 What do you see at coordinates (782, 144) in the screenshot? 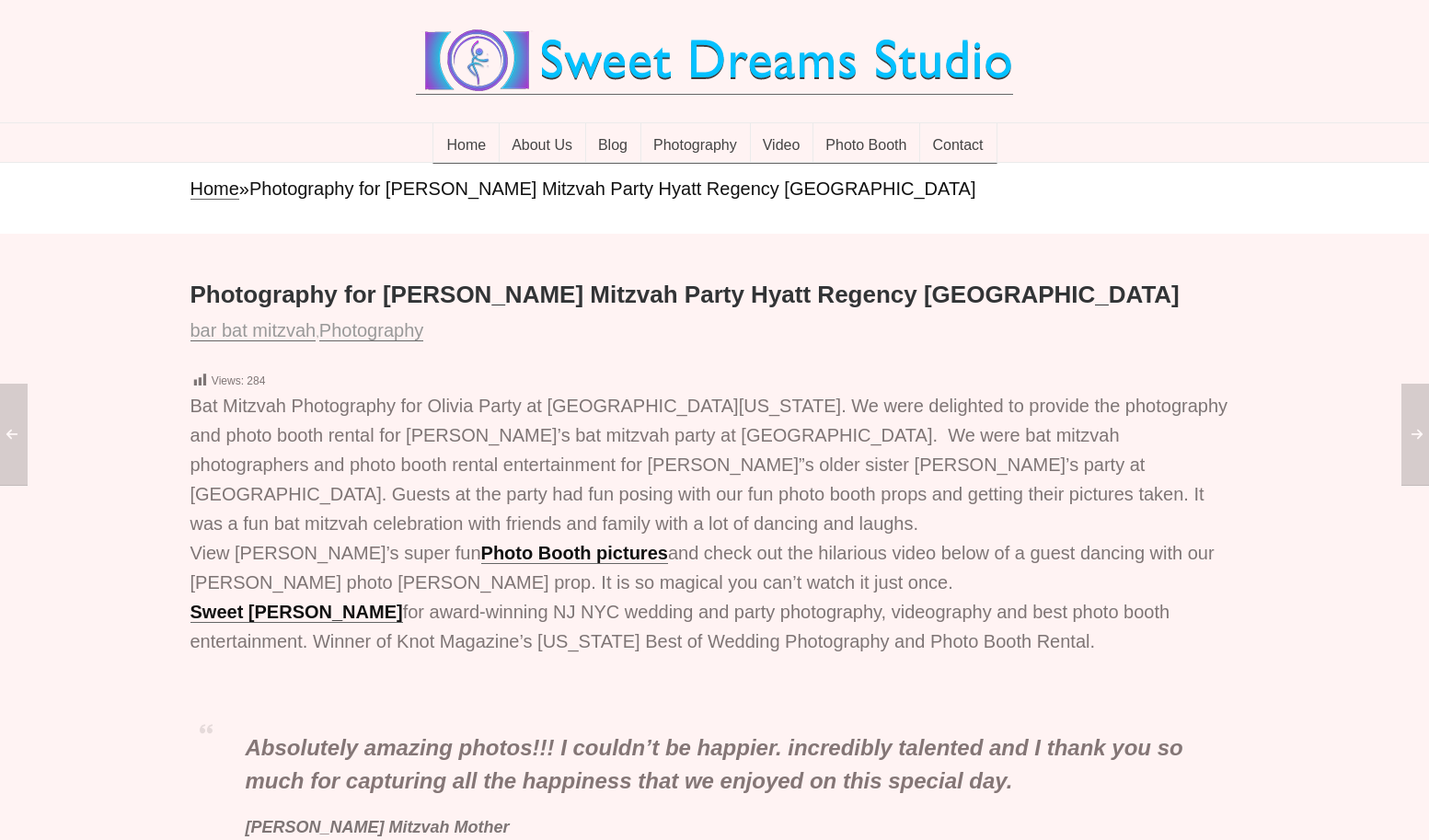
I see `a: Video` at bounding box center [782, 144].